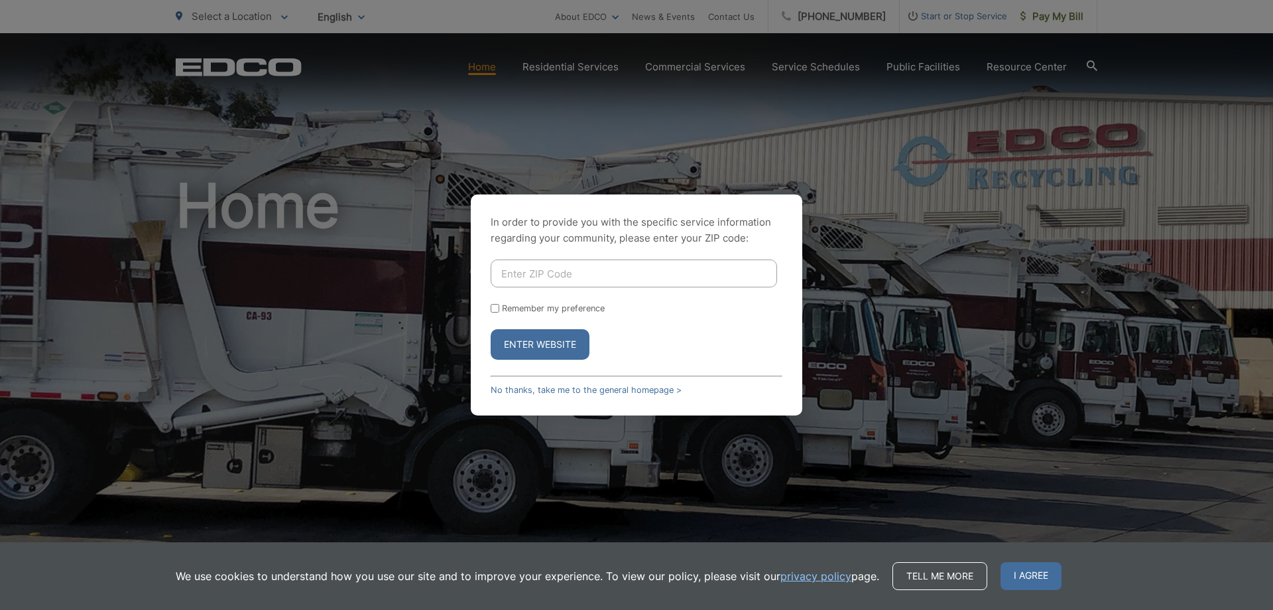  Describe the element at coordinates (527, 576) in the screenshot. I see `p: We use cookies to understand how you use our site and to improve your experience. To view our pol...` at that location.